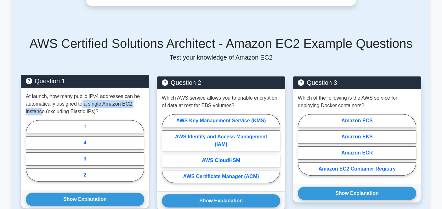 Image resolution: width=442 pixels, height=209 pixels. I want to click on label: Amazon ECR, so click(357, 153).